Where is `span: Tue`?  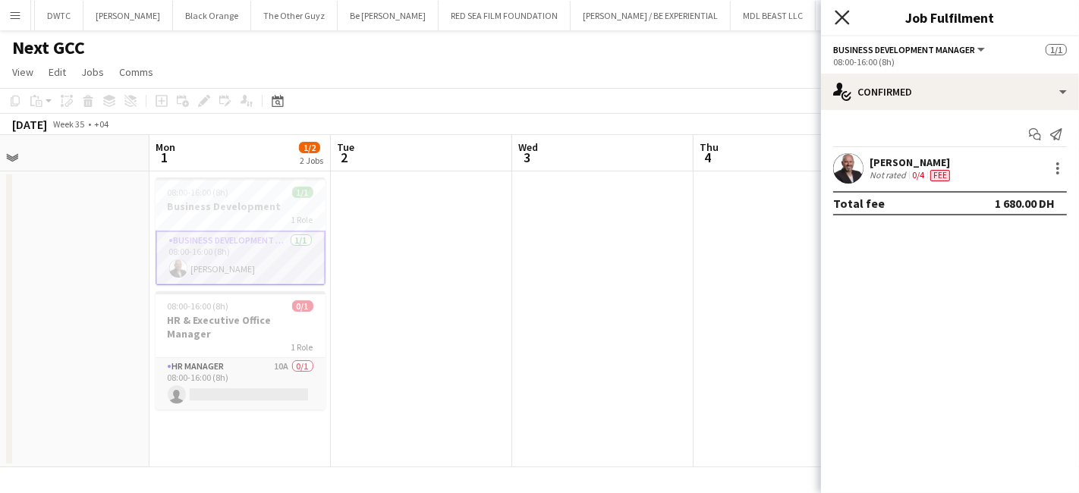 span: Tue is located at coordinates (345, 147).